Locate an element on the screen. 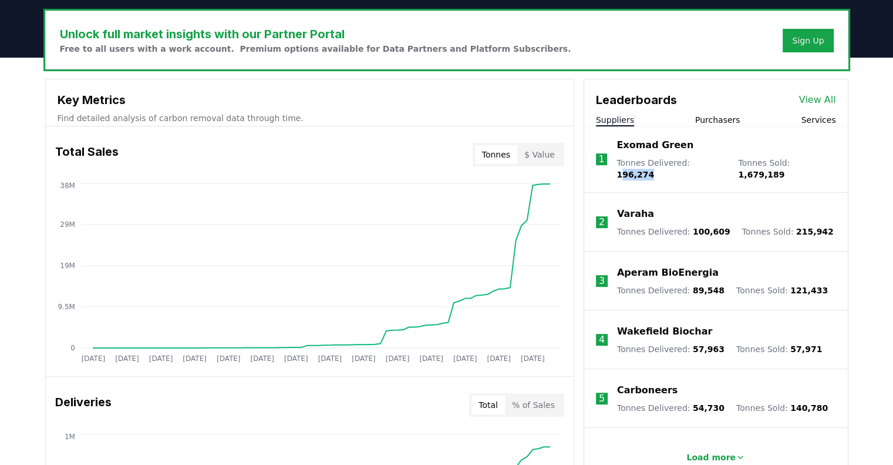  button: Purchasers is located at coordinates (718, 120).